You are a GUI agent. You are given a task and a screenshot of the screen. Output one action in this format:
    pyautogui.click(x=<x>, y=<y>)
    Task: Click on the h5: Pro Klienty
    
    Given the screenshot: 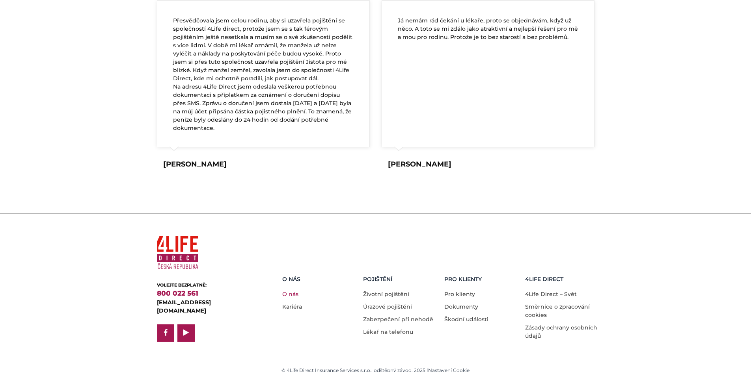 What is the action you would take?
    pyautogui.click(x=482, y=279)
    